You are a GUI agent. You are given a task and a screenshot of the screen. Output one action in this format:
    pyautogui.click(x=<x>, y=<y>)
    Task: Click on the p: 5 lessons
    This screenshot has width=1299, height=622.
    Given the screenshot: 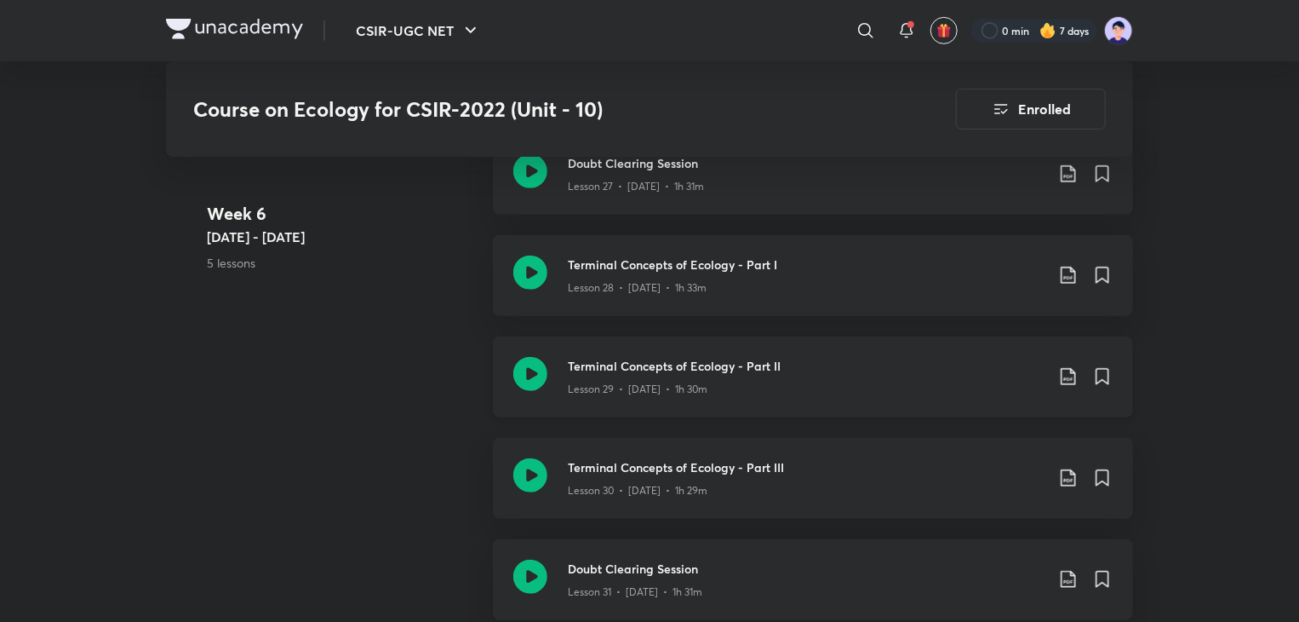 What is the action you would take?
    pyautogui.click(x=343, y=261)
    